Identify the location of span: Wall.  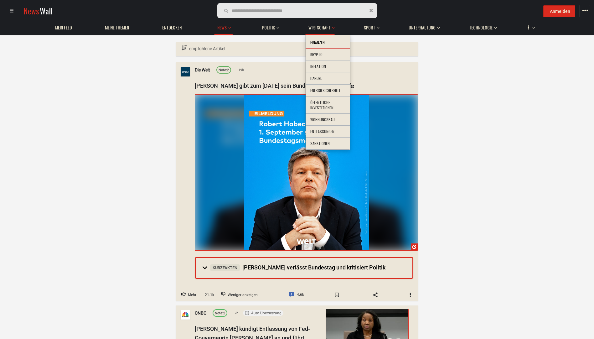
(46, 11).